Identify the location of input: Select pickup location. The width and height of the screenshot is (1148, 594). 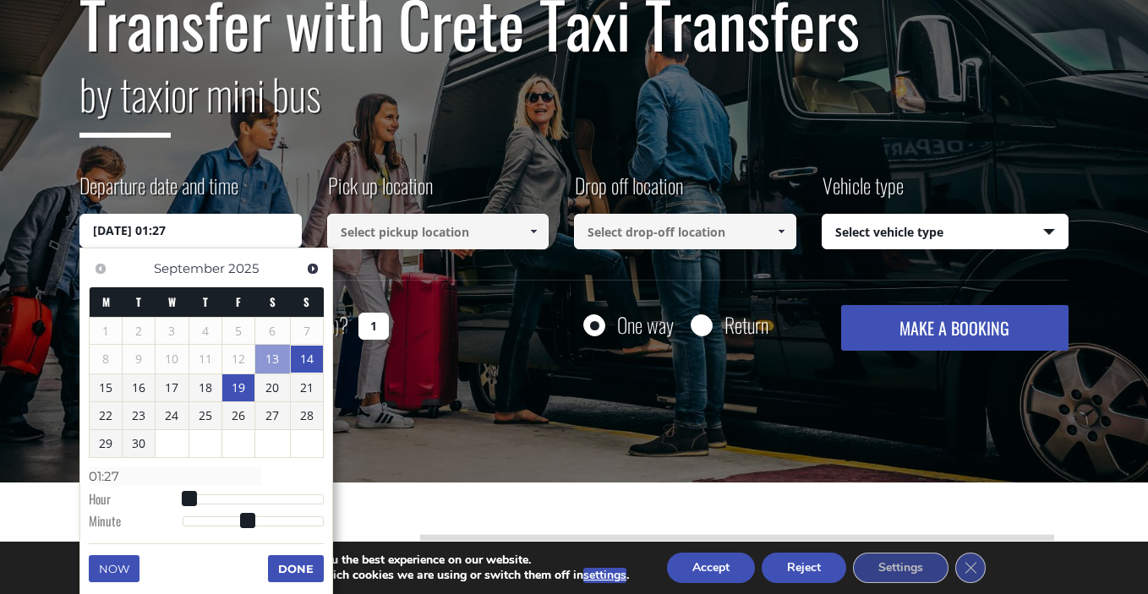
(438, 232).